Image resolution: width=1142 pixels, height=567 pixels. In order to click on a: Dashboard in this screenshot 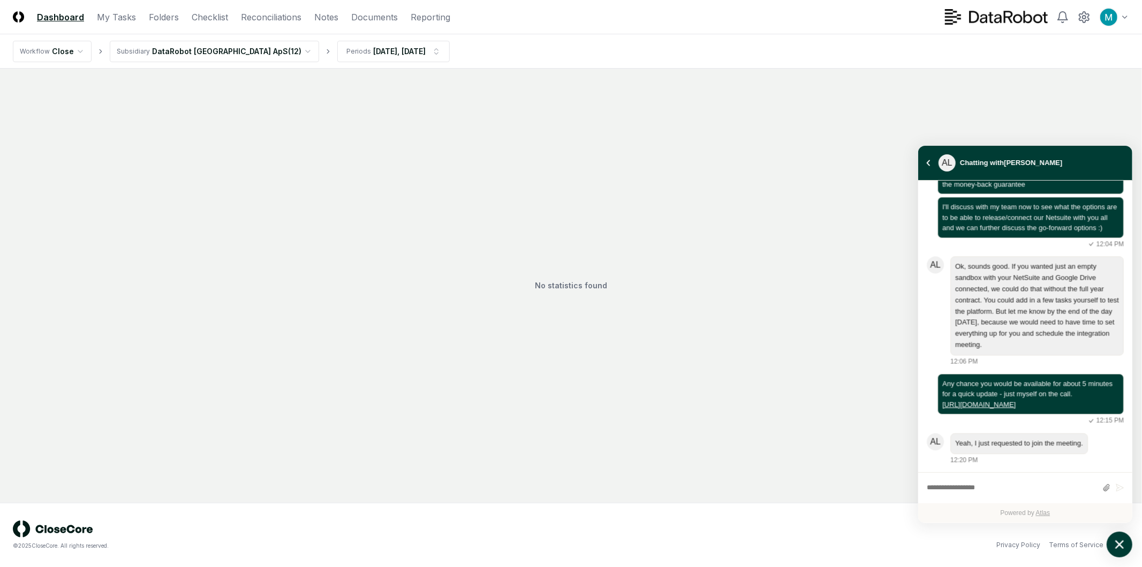, I will do `click(61, 17)`.